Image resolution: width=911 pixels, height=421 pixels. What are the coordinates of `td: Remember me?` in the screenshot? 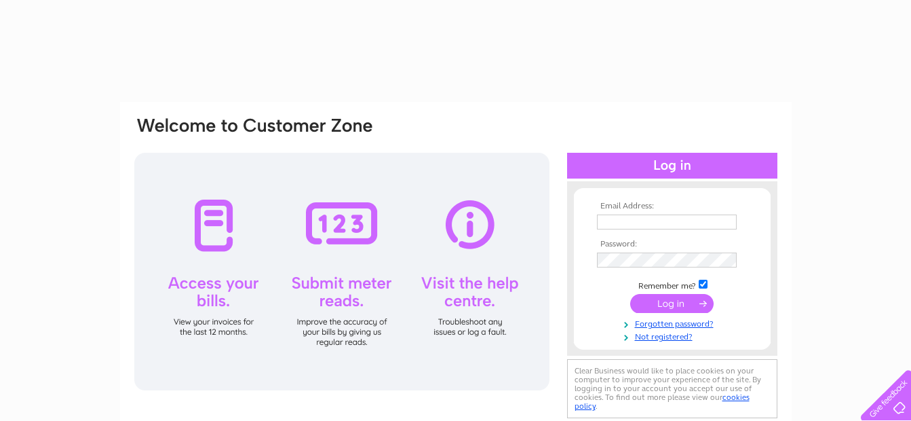 It's located at (672, 284).